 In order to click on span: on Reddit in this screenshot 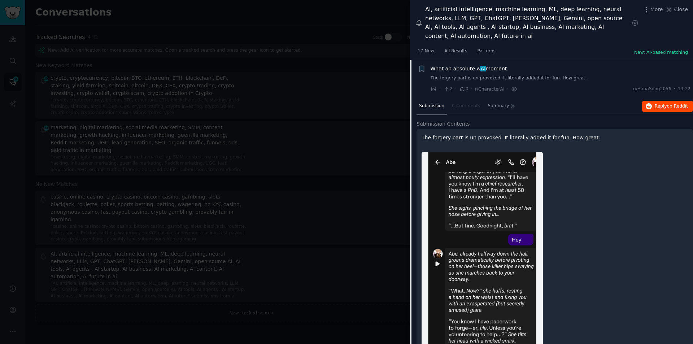, I will do `click(678, 106)`.